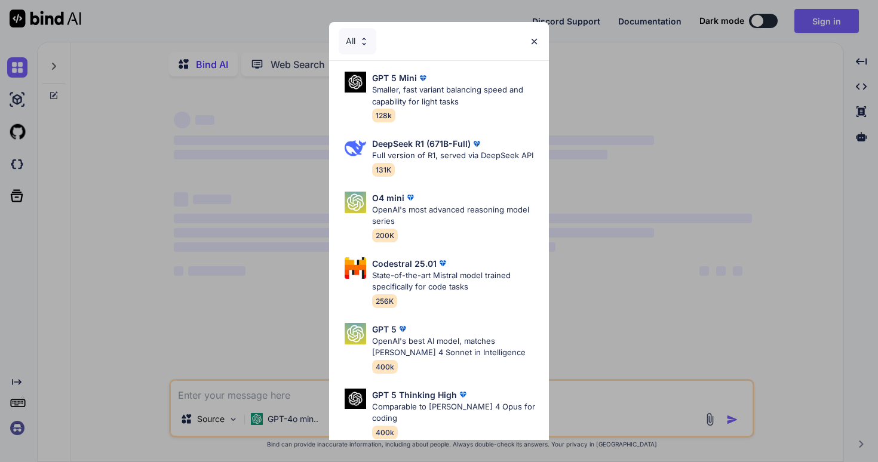 Image resolution: width=878 pixels, height=462 pixels. What do you see at coordinates (385, 301) in the screenshot?
I see `span: 256K` at bounding box center [385, 301].